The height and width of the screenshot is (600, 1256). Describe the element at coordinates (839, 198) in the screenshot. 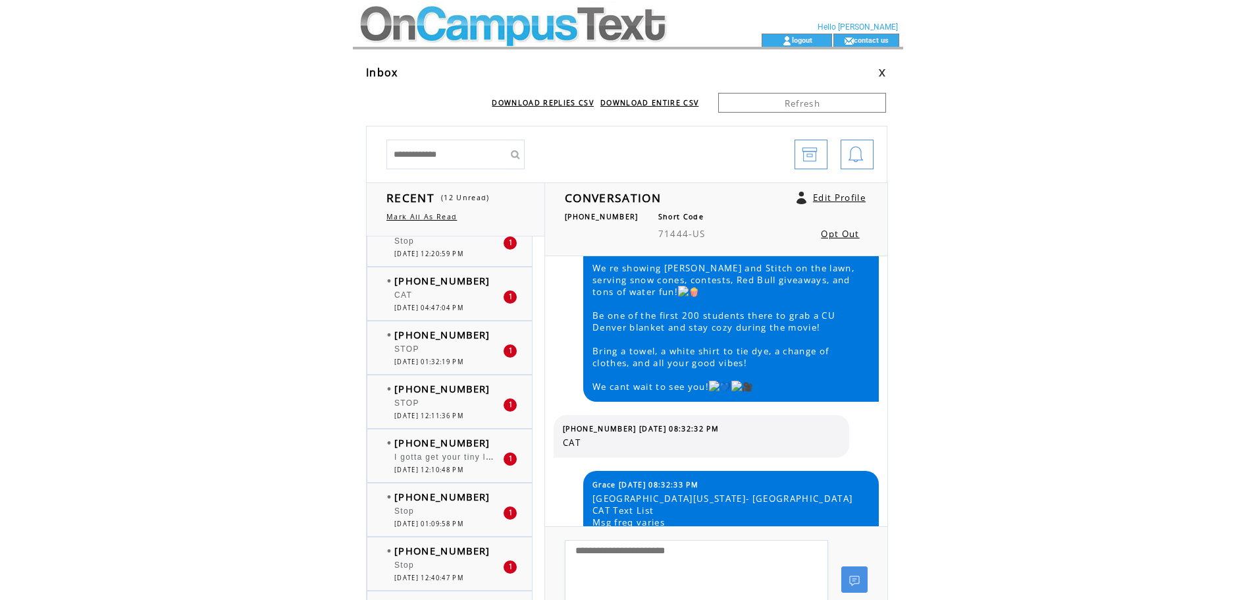

I see `a: Edit Profile` at that location.